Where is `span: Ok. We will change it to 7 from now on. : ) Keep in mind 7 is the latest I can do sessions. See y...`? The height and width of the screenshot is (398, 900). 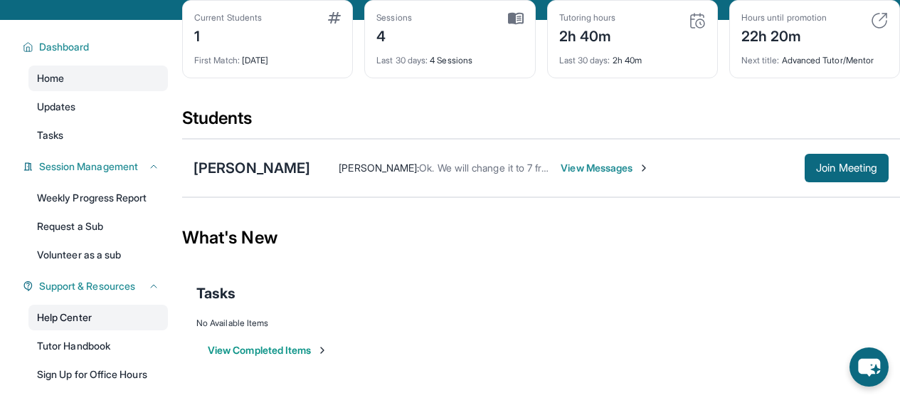
span: Ok. We will change it to 7 from now on. : ) Keep in mind 7 is the latest I can do sessions. See y... is located at coordinates (659, 167).